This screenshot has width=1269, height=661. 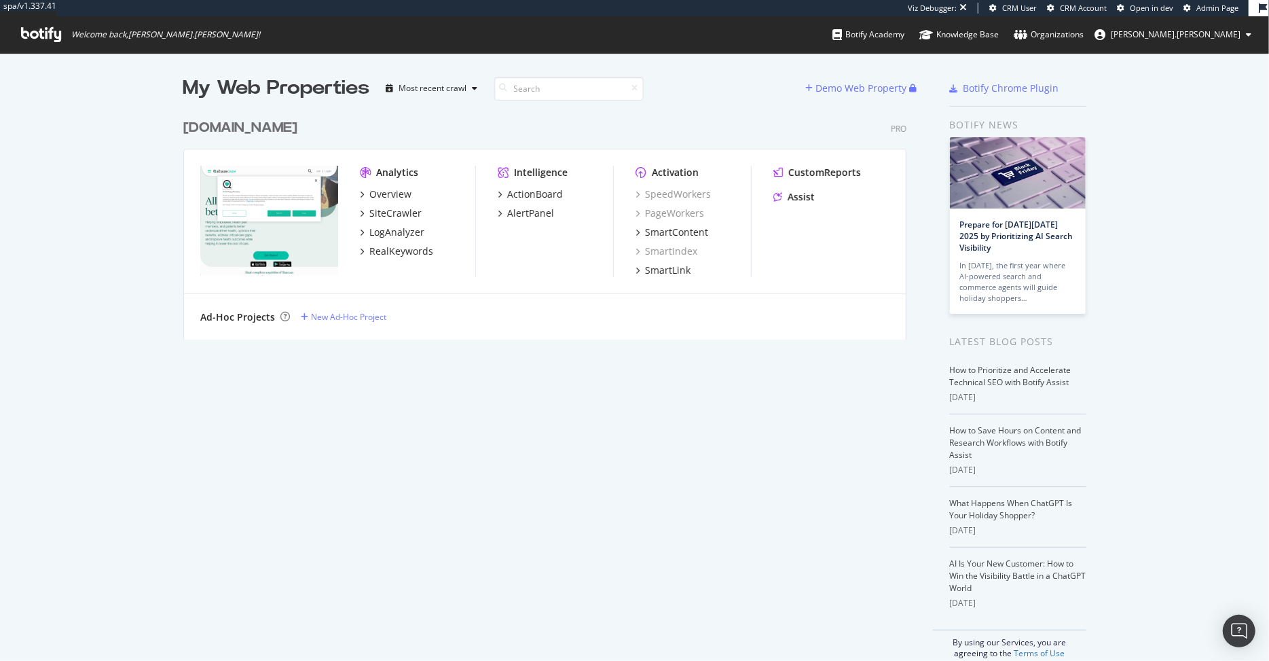 I want to click on div: My Web Properties, so click(x=276, y=88).